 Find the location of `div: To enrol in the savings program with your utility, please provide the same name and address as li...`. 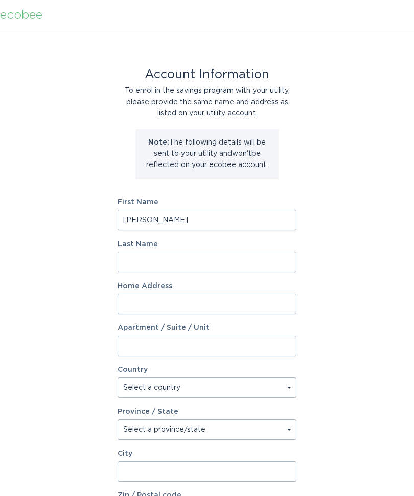

div: To enrol in the savings program with your utility, please provide the same name and address as li... is located at coordinates (207, 102).